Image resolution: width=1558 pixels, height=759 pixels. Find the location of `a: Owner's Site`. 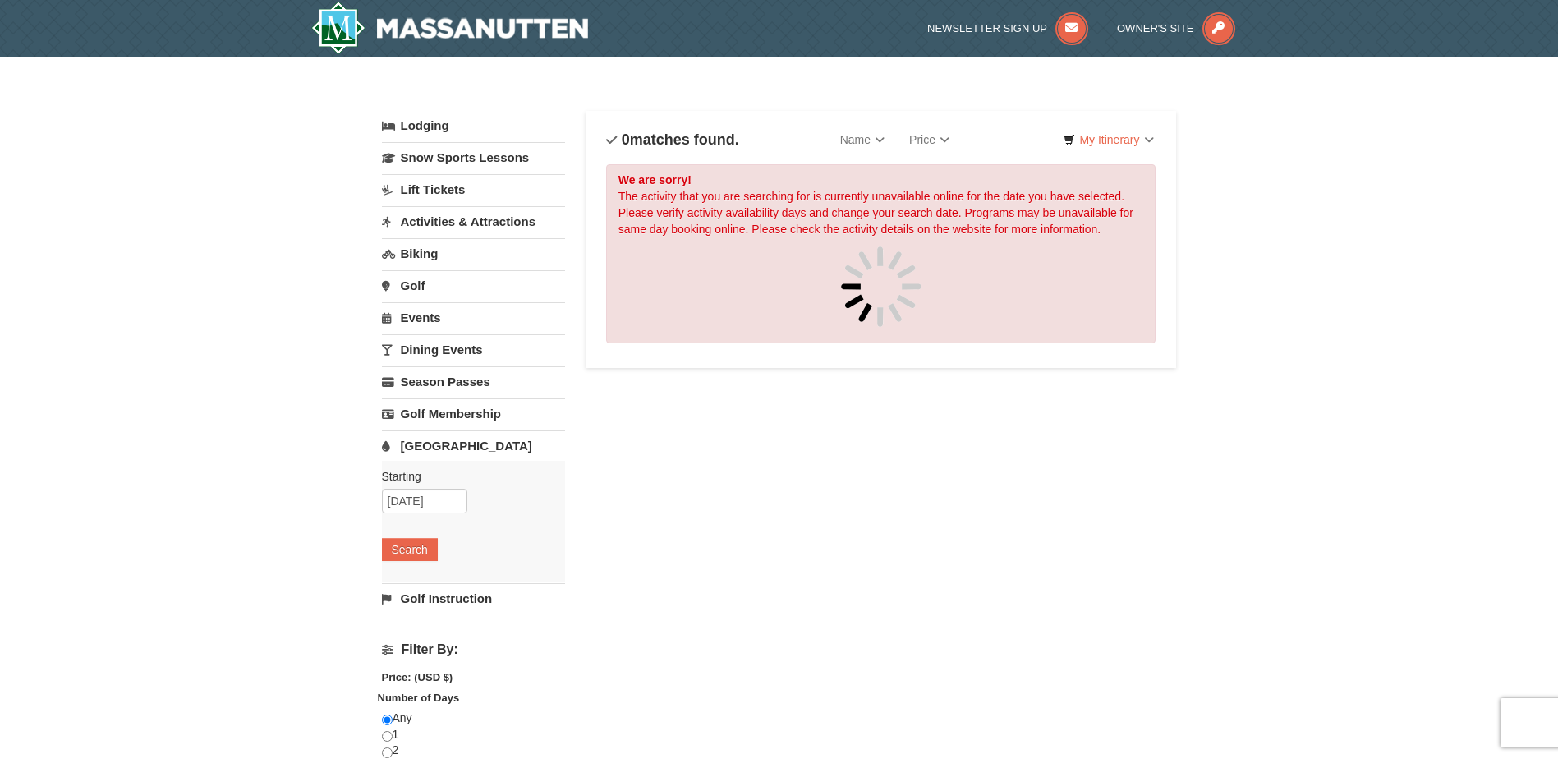

a: Owner's Site is located at coordinates (1176, 28).